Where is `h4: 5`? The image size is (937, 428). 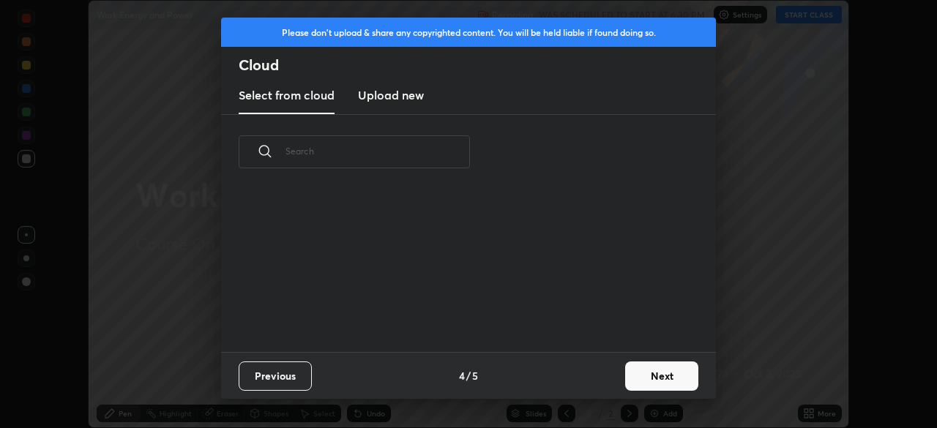 h4: 5 is located at coordinates (475, 375).